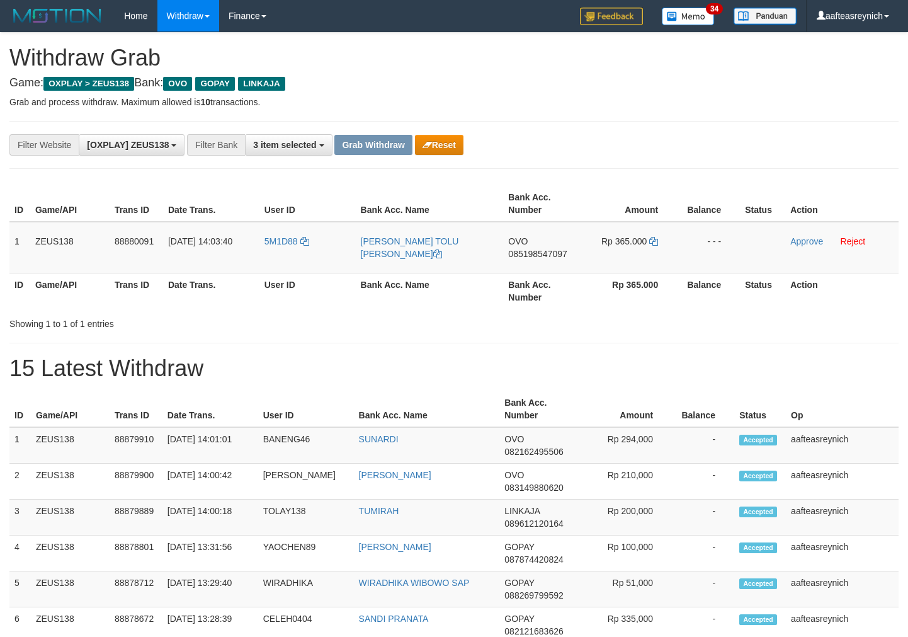  I want to click on td: Rp 210,000, so click(625, 481).